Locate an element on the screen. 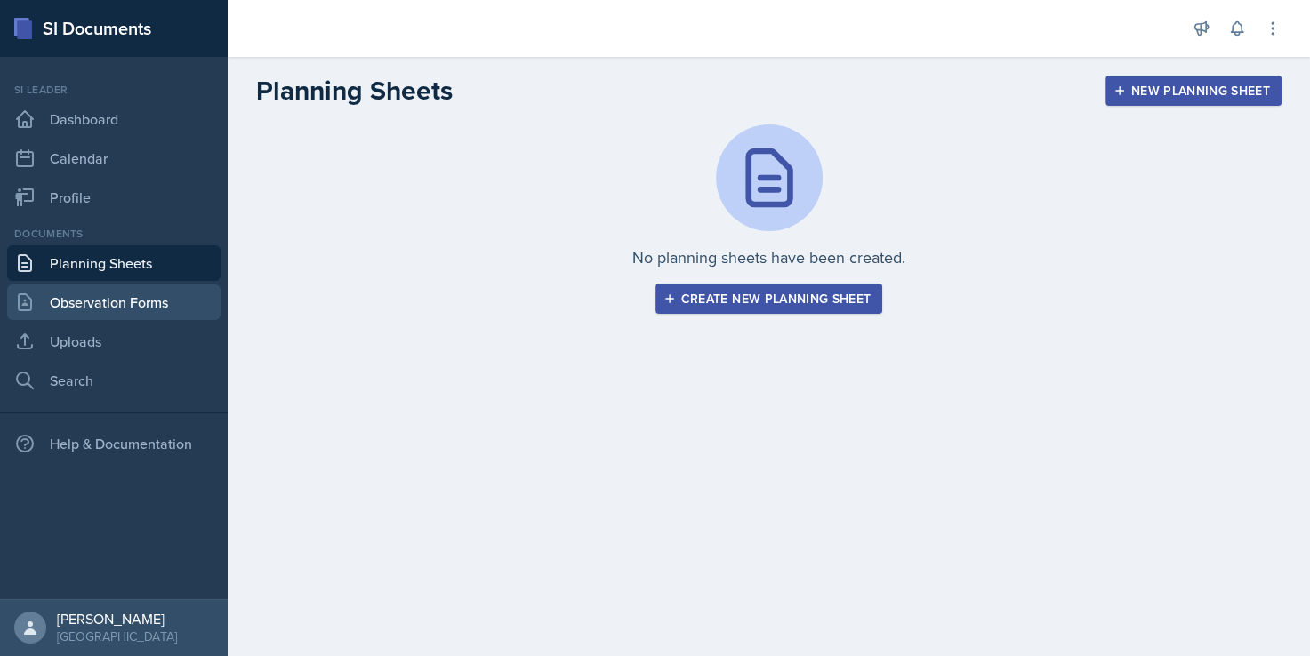  div: Documents is located at coordinates (114, 234).